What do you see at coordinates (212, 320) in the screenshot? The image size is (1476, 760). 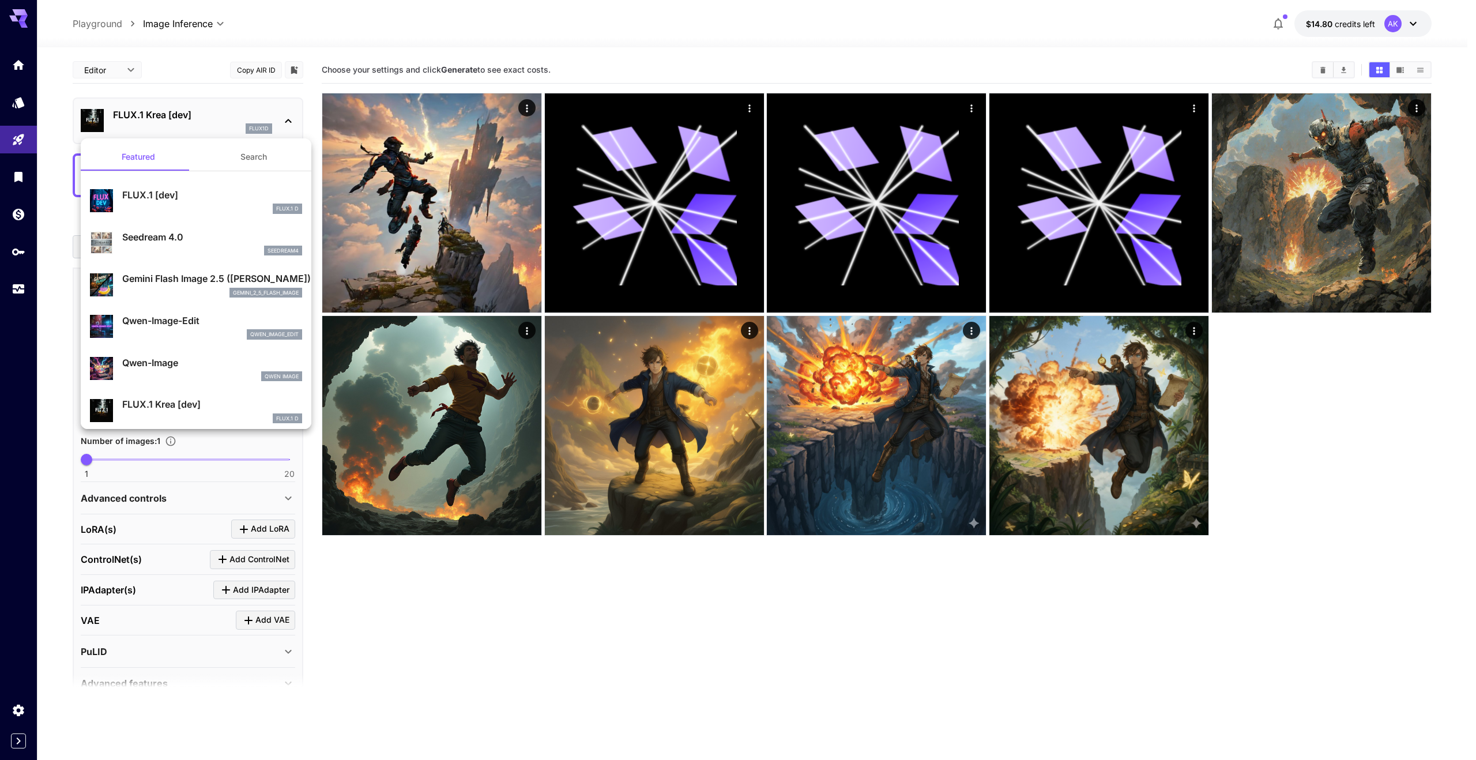 I see `p: Qwen-Image-Edit` at bounding box center [212, 320].